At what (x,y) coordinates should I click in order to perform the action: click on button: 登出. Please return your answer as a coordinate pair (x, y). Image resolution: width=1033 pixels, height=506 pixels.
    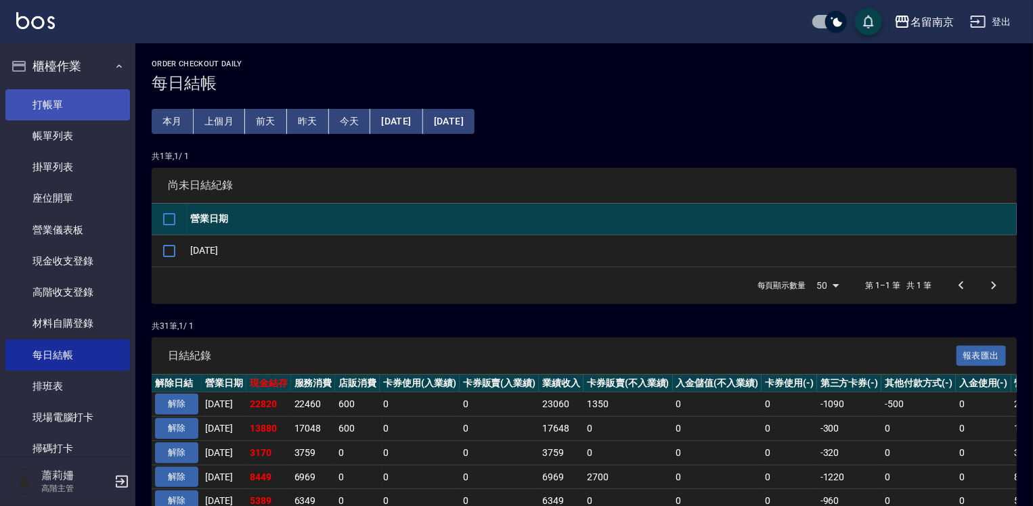
    Looking at the image, I should click on (990, 22).